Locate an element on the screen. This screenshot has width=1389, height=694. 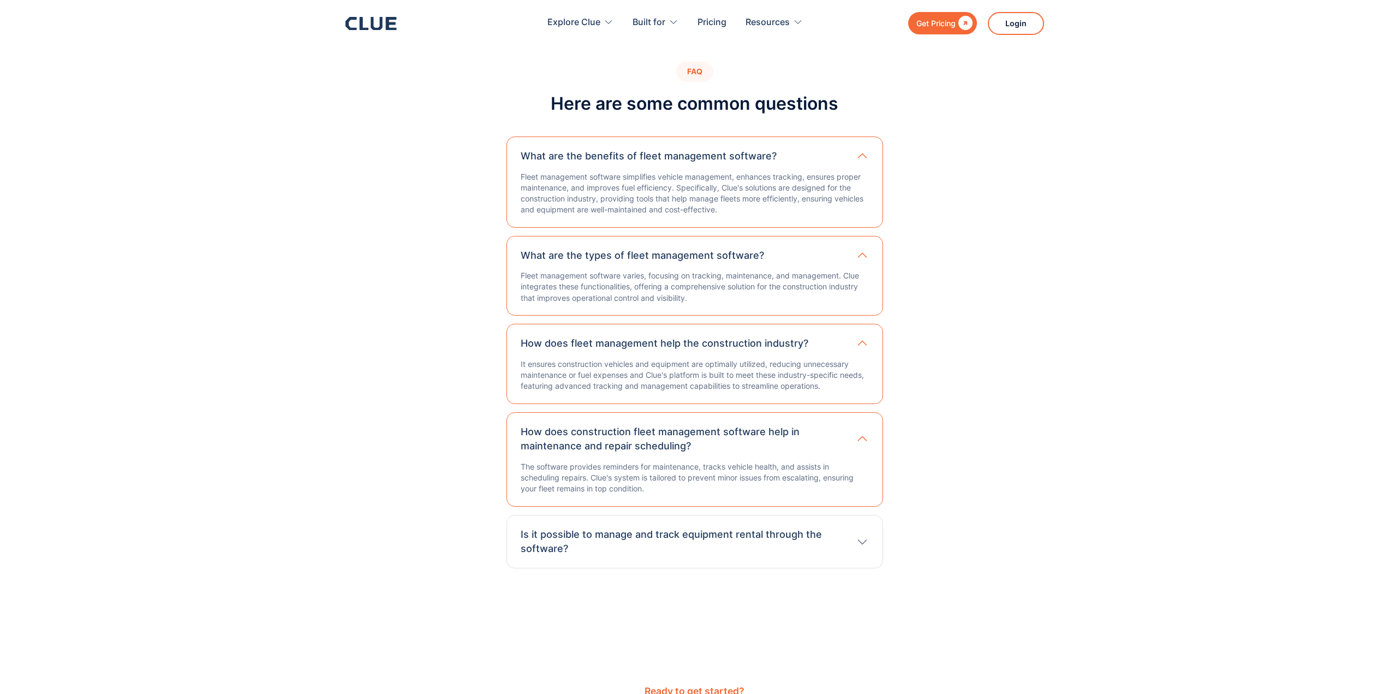
a: Login is located at coordinates (1016, 23).